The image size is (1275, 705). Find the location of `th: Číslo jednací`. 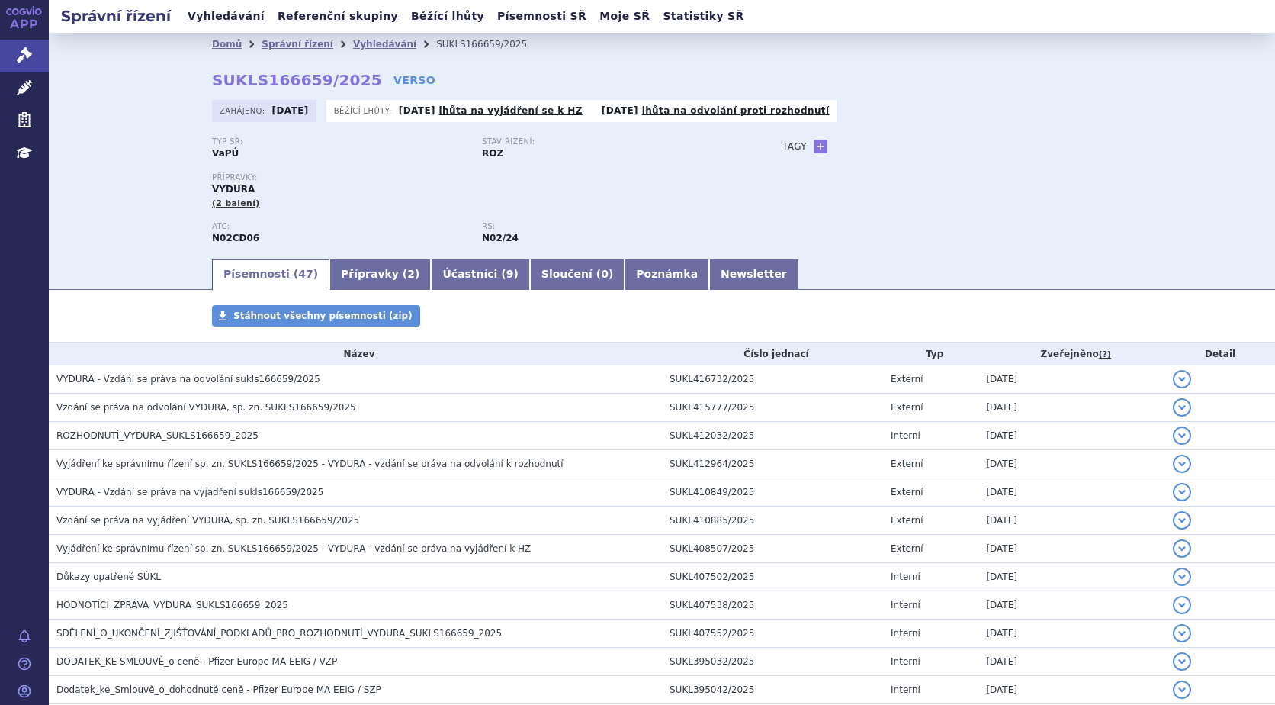

th: Číslo jednací is located at coordinates (772, 354).